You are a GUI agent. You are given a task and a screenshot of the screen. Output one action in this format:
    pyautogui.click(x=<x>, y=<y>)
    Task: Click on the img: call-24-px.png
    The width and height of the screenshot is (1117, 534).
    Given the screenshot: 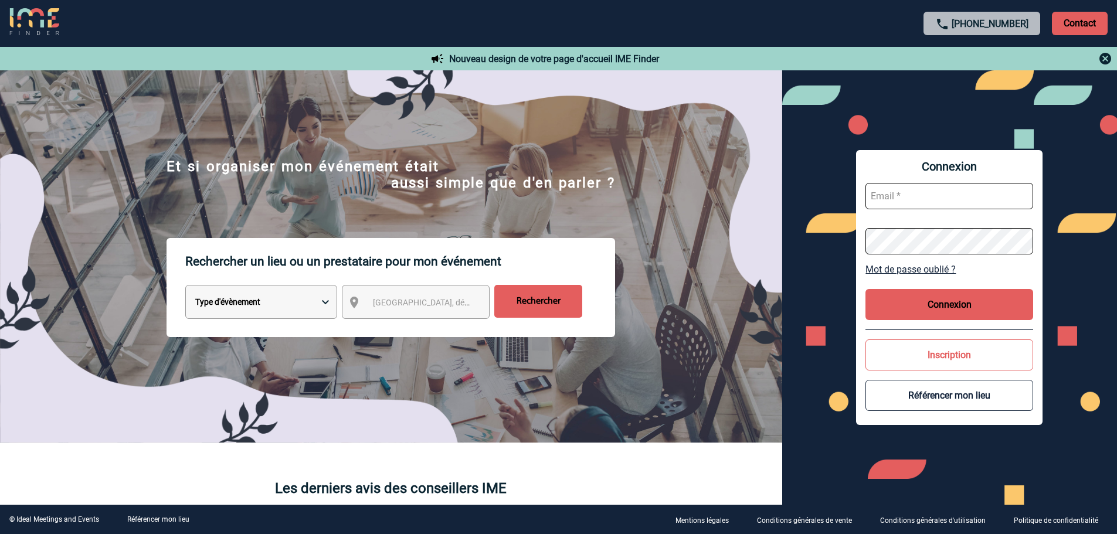 What is the action you would take?
    pyautogui.click(x=942, y=24)
    